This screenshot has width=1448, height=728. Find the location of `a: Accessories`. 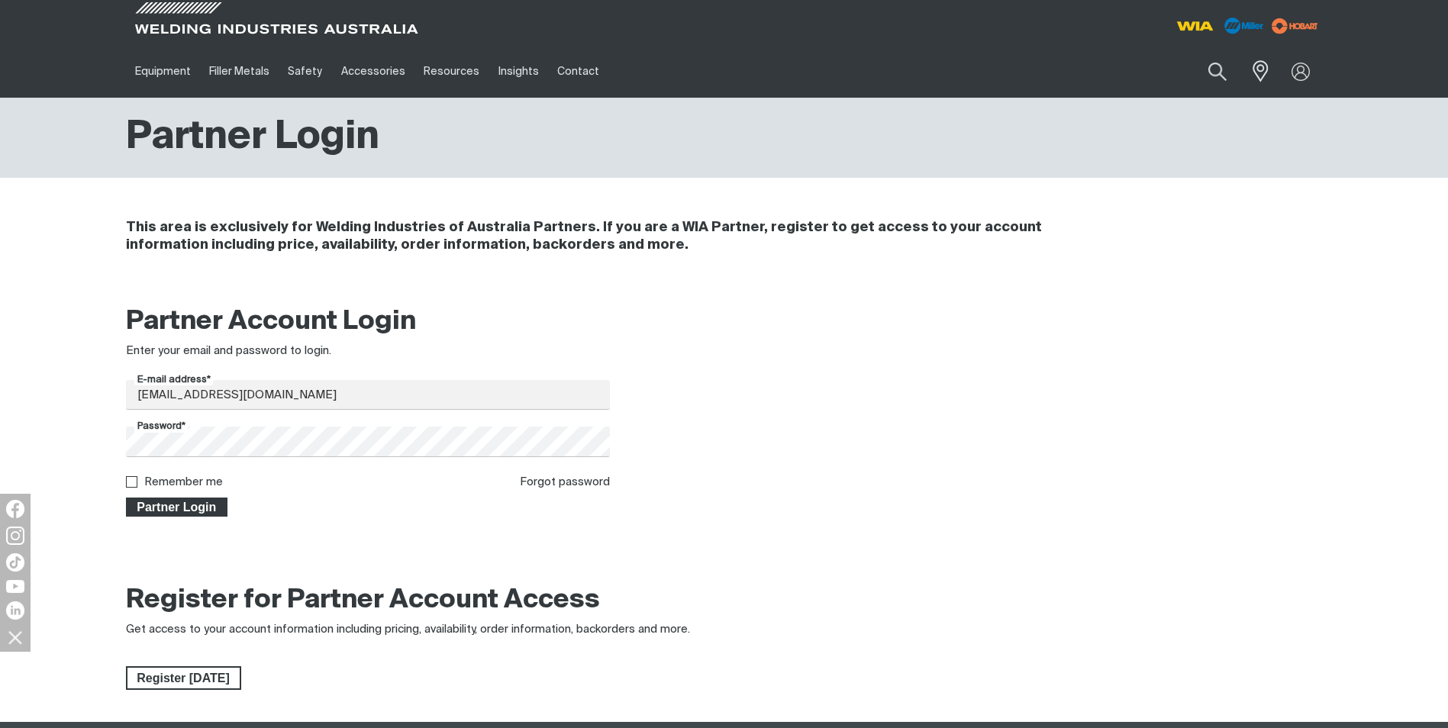

a: Accessories is located at coordinates (373, 71).